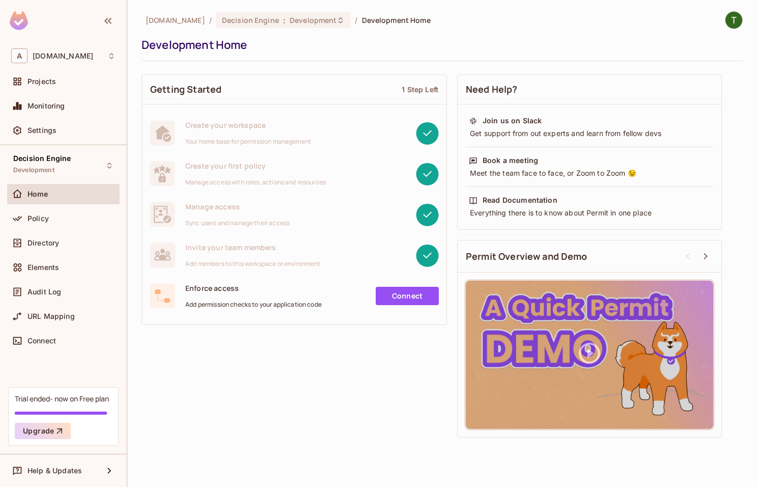 The width and height of the screenshot is (757, 487). Describe the element at coordinates (253, 304) in the screenshot. I see `span: Add permission checks to your application code` at that location.